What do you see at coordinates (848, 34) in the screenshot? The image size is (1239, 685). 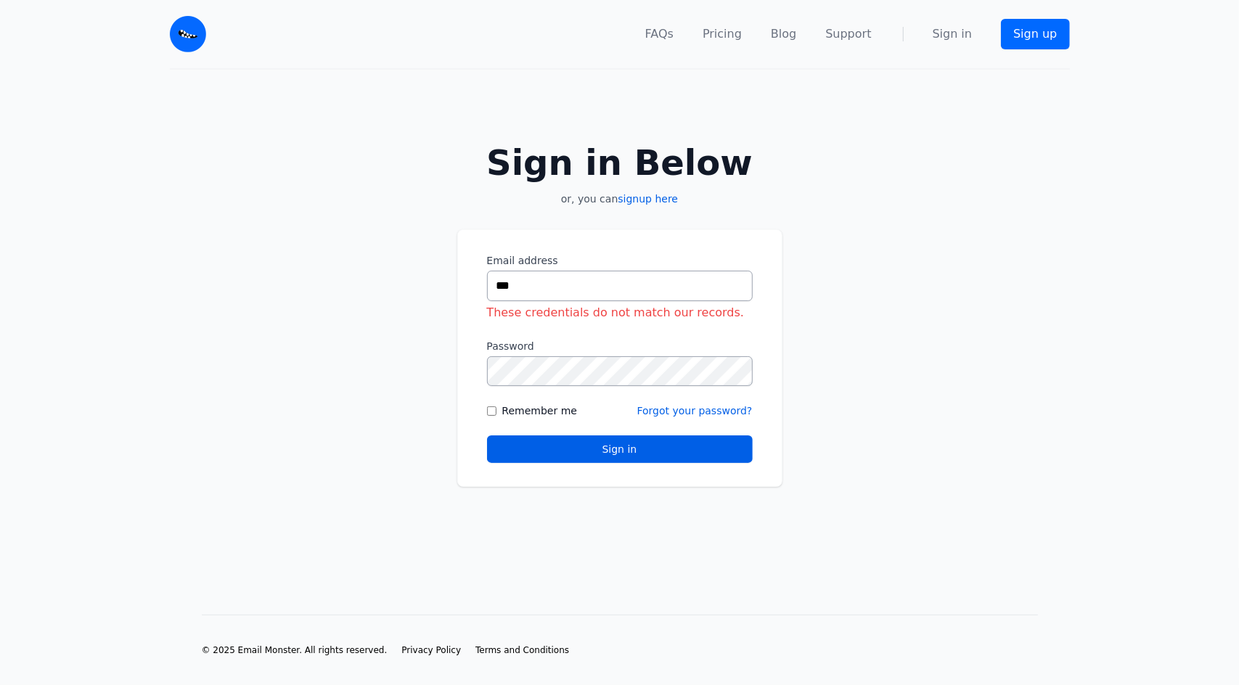 I see `a: Support` at bounding box center [848, 34].